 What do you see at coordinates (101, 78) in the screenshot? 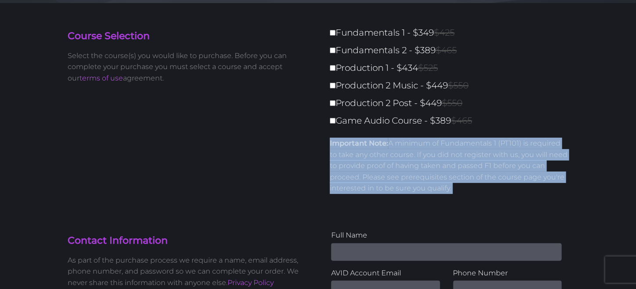
I see `a: terms of use` at bounding box center [101, 78].